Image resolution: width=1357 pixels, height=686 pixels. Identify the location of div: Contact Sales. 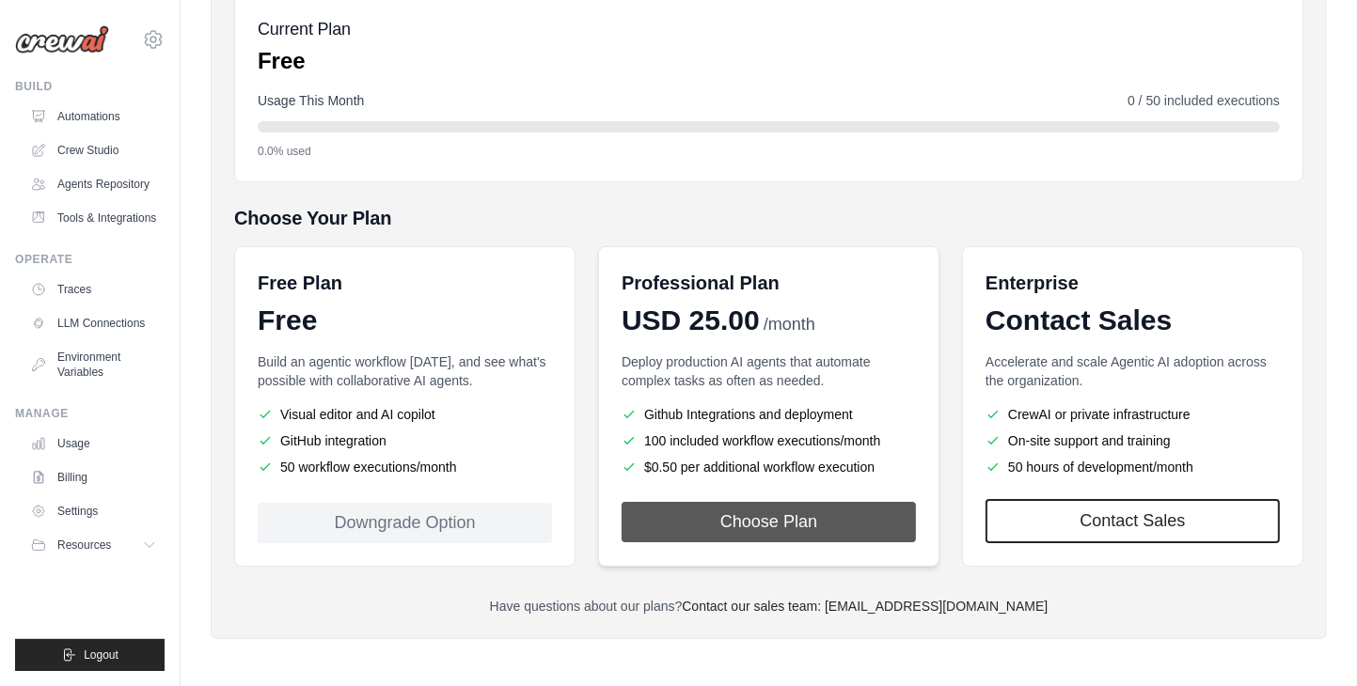
(1132, 321).